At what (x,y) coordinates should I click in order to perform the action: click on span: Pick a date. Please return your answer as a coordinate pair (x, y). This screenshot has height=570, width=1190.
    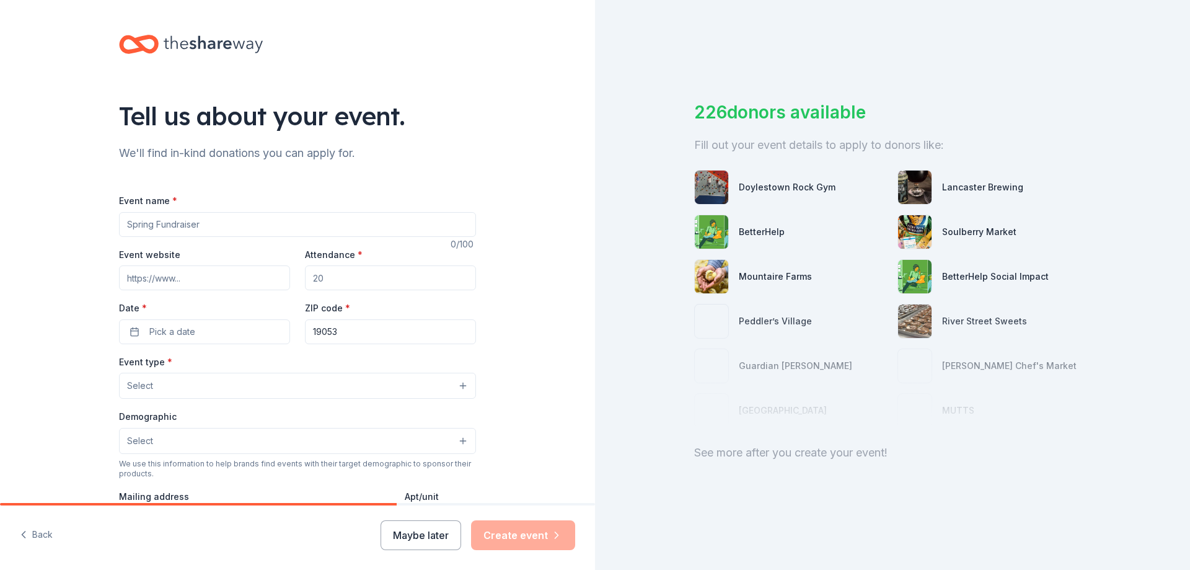
    Looking at the image, I should click on (172, 332).